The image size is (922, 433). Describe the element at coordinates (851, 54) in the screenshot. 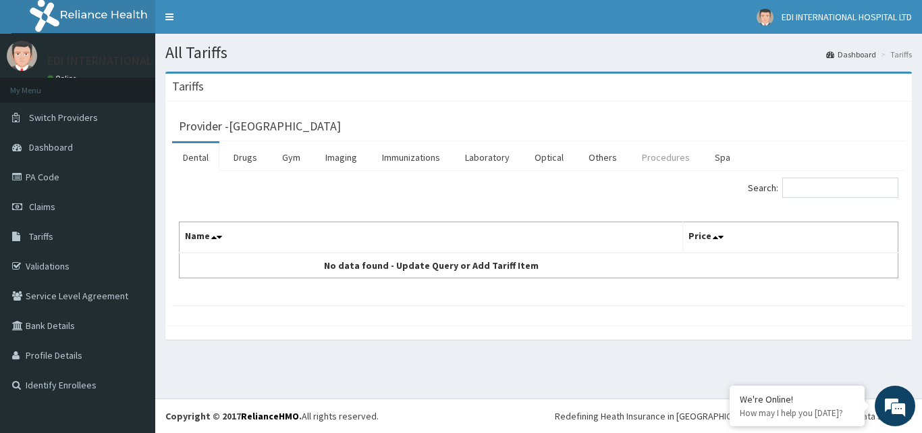

I see `a: Dashboard` at that location.